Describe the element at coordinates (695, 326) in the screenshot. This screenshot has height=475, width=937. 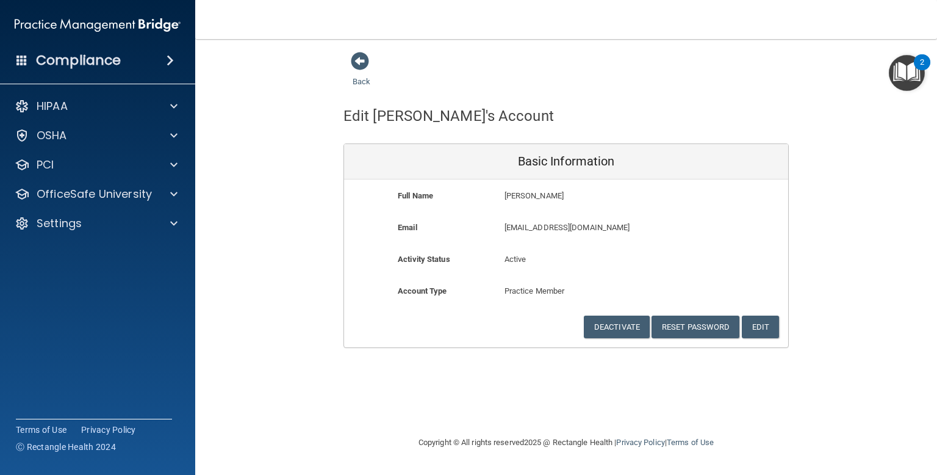
I see `button: Reset Password` at that location.